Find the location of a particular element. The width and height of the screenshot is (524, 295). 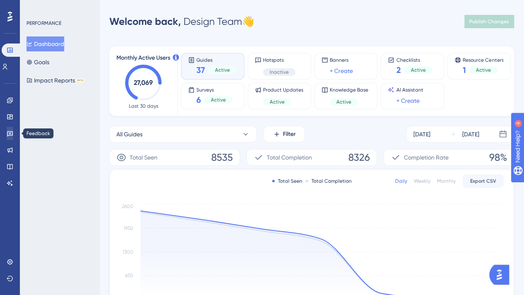

button: Impact ReportsBETA is located at coordinates (55, 80).